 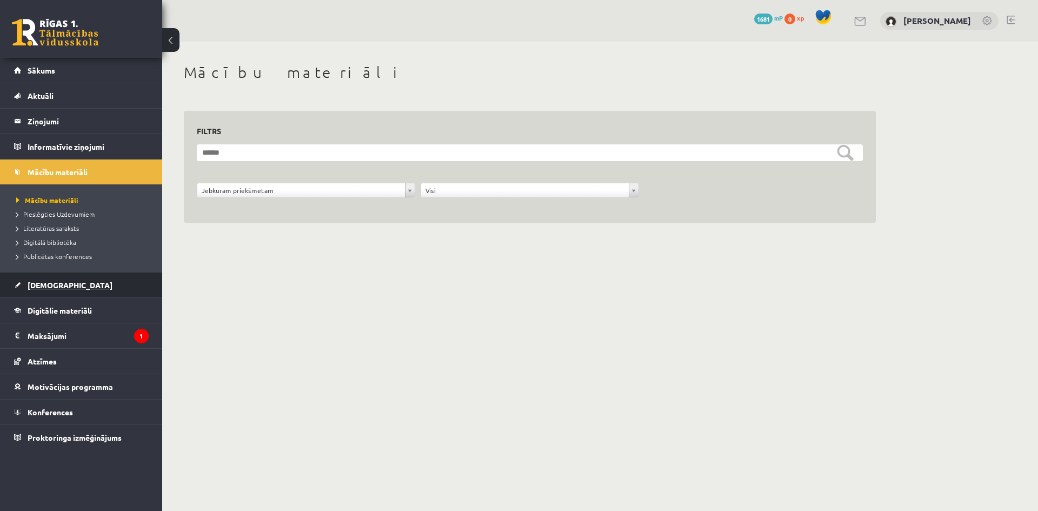 What do you see at coordinates (55, 214) in the screenshot?
I see `span: Pieslēgties Uzdevumiem` at bounding box center [55, 214].